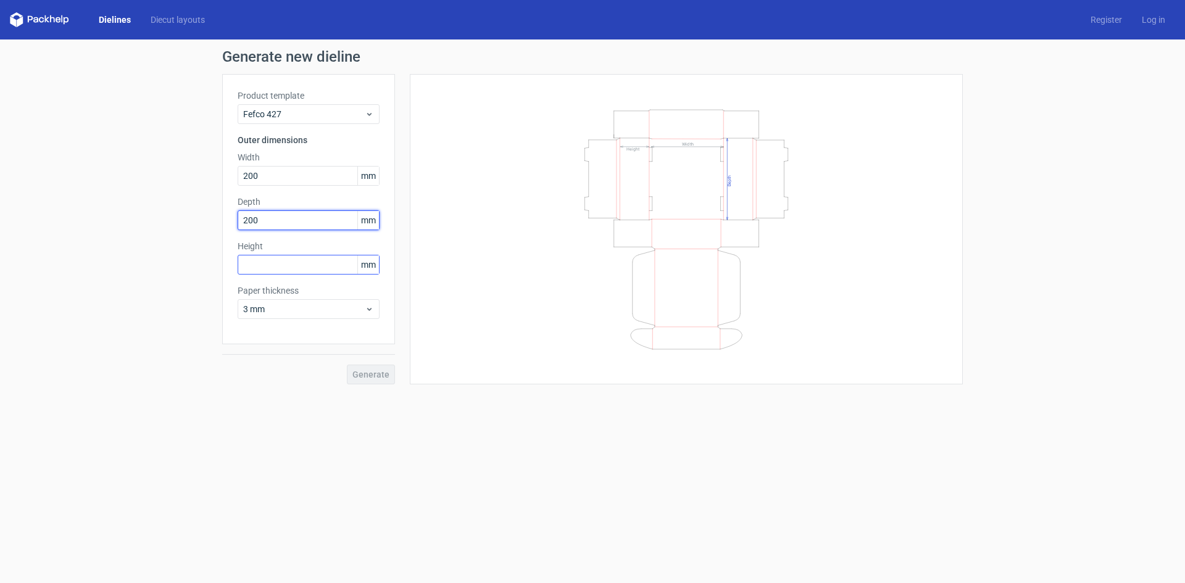 This screenshot has height=583, width=1185. Describe the element at coordinates (304, 309) in the screenshot. I see `span: 3 mm` at that location.